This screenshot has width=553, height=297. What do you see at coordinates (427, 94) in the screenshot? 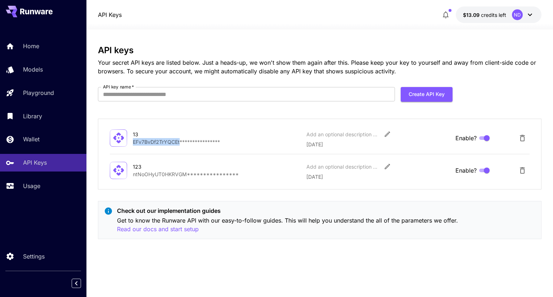
I see `button: Create API Key` at bounding box center [427, 94].